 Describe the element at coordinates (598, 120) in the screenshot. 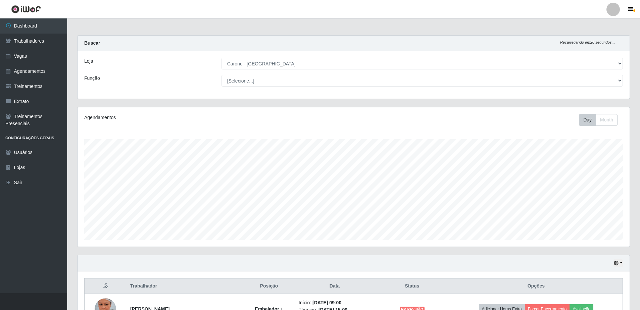

I see `div: First group` at that location.